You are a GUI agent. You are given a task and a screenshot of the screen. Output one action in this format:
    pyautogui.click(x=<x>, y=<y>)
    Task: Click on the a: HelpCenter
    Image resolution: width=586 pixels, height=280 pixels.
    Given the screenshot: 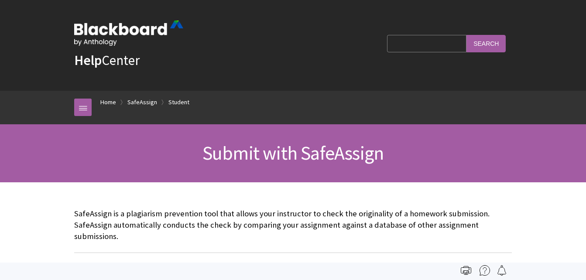 What is the action you would take?
    pyautogui.click(x=107, y=60)
    